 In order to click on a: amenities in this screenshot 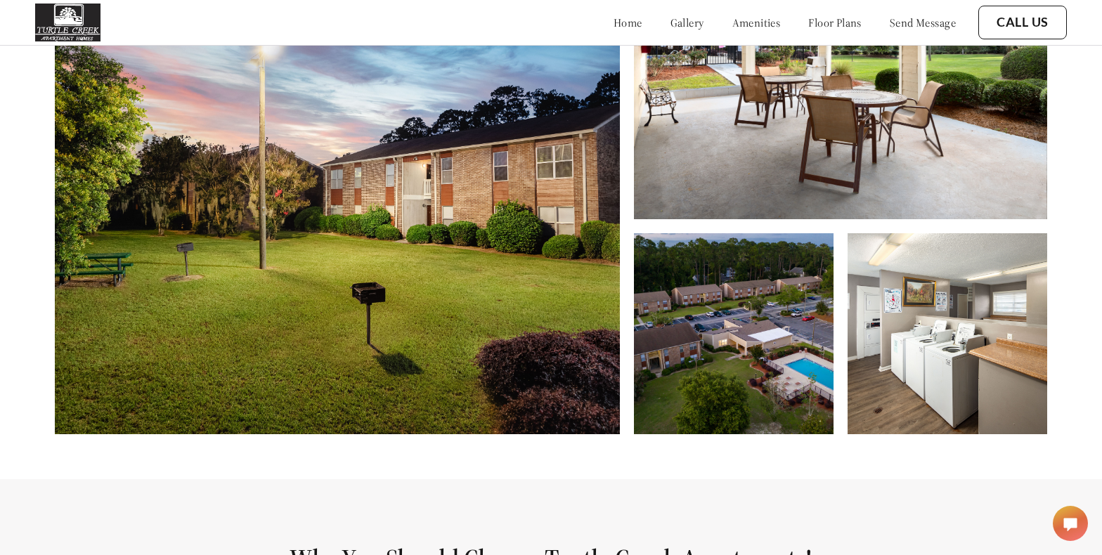, I will do `click(756, 22)`.